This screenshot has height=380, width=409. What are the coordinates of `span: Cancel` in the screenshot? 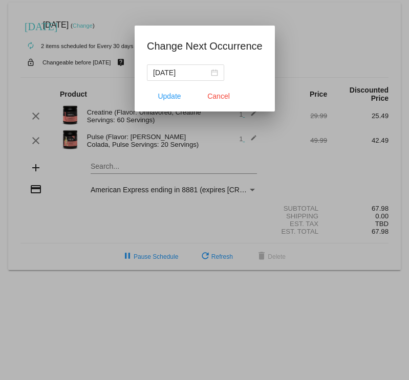 It's located at (219, 96).